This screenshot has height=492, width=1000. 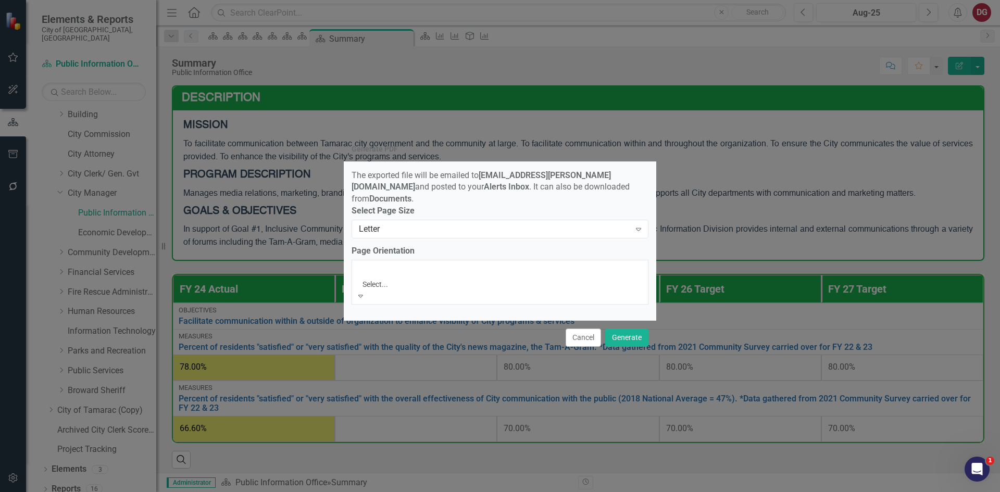 I want to click on label: Page Orientation, so click(x=500, y=251).